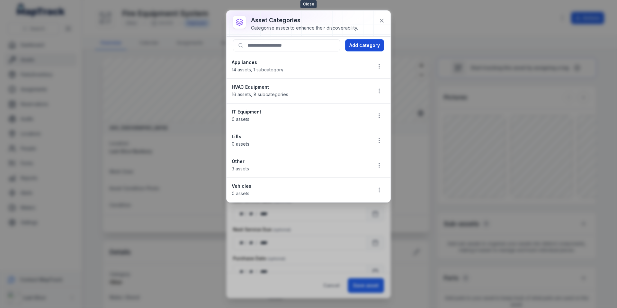  What do you see at coordinates (364, 45) in the screenshot?
I see `button: Add category` at bounding box center [364, 45].